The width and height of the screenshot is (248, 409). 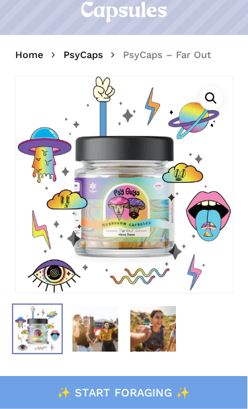 What do you see at coordinates (38, 330) in the screenshot?
I see `img: Psychedelic mushroom capsules with colorful illustrations.` at bounding box center [38, 330].